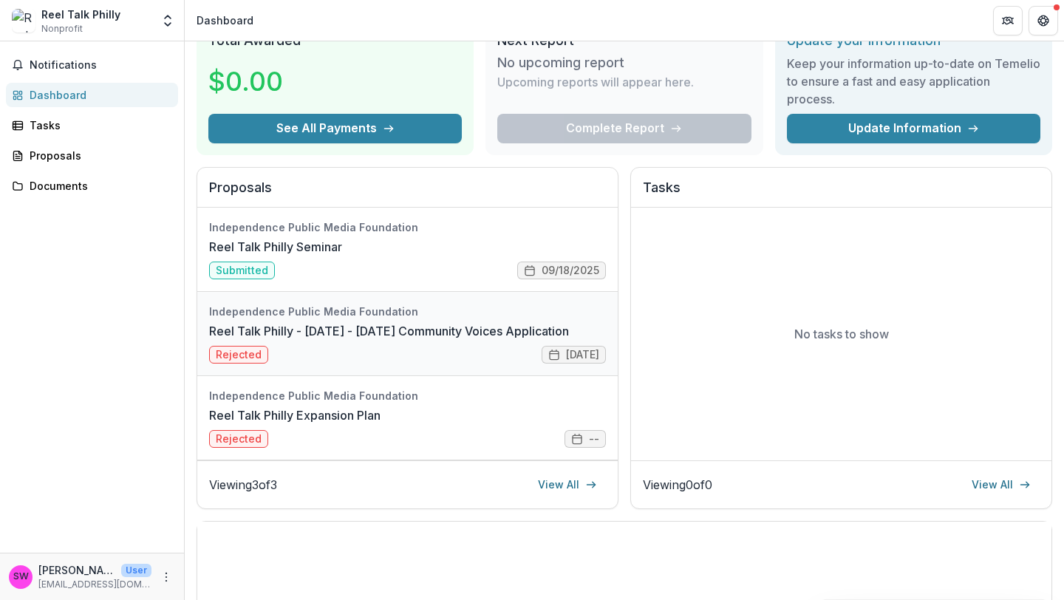  What do you see at coordinates (276, 247) in the screenshot?
I see `a: Reel Talk Philly Seminar` at bounding box center [276, 247].